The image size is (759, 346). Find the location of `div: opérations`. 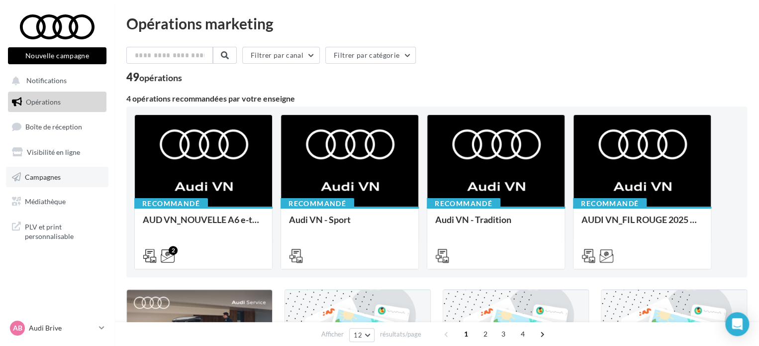

div: opérations is located at coordinates (161, 78).